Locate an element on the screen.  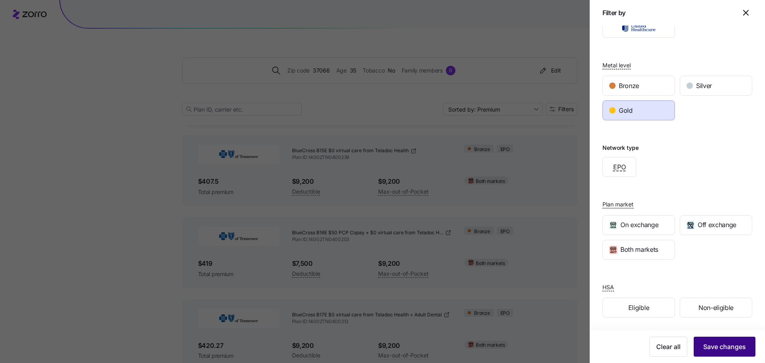
span: Clear all is located at coordinates (668, 346).